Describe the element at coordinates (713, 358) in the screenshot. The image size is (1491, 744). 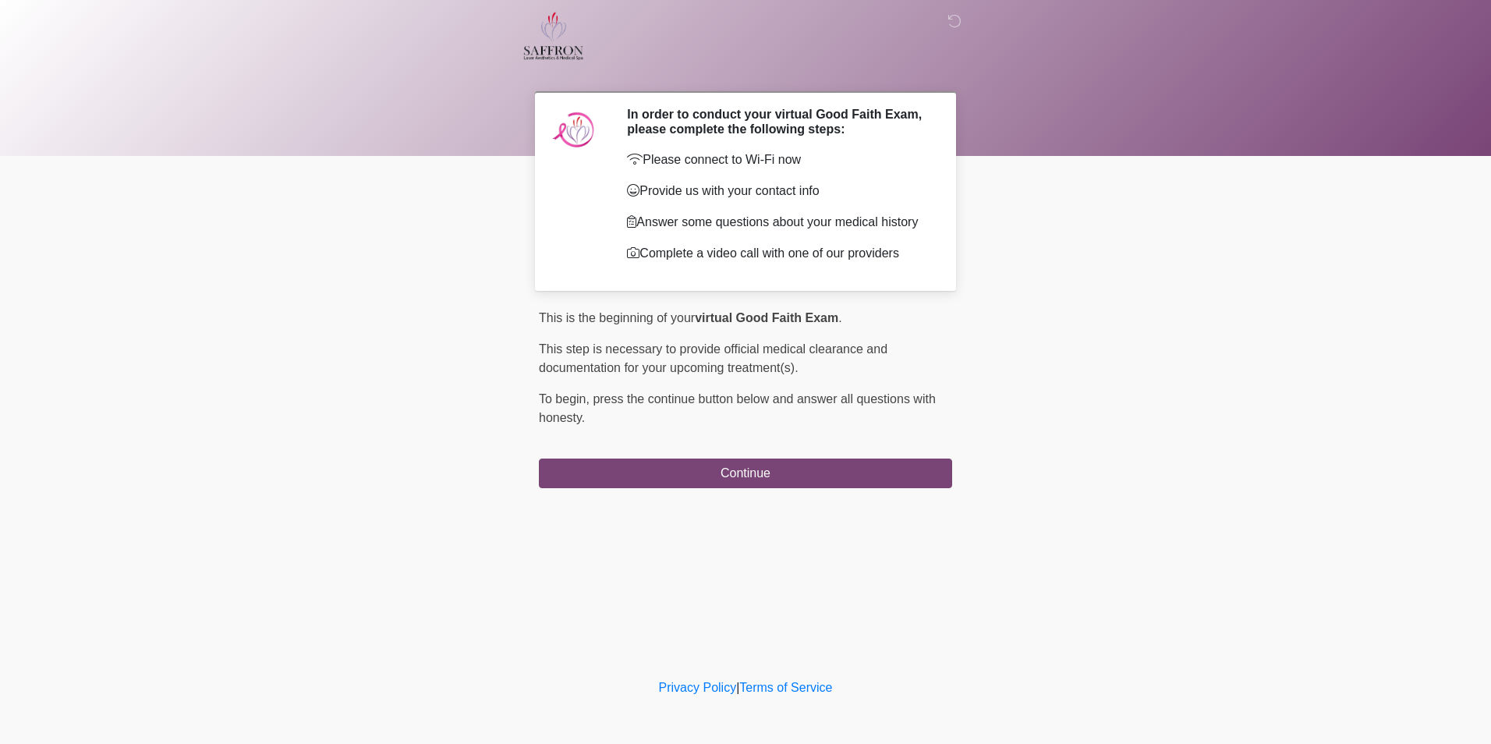
I see `span: This step is necessary to provide official medical clearance and documentation for your upcoming ...` at that location.